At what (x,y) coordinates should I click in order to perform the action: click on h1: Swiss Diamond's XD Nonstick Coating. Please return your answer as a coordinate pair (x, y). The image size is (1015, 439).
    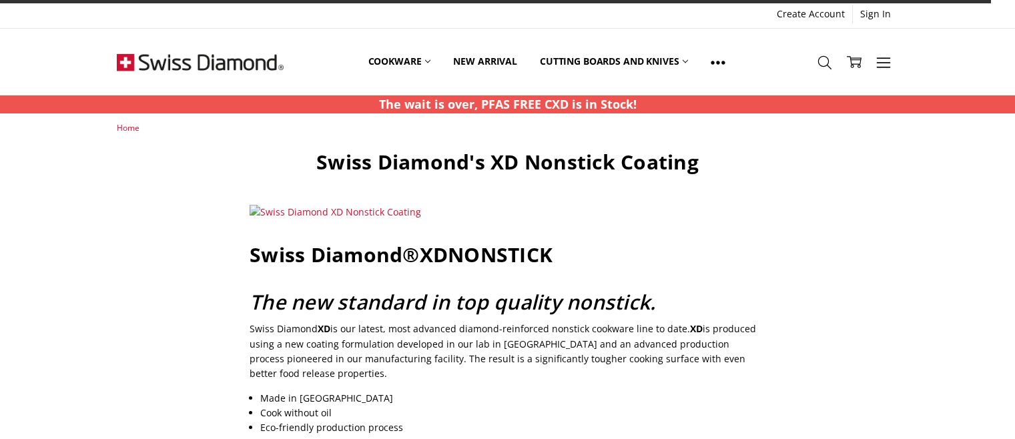
    Looking at the image, I should click on (507, 162).